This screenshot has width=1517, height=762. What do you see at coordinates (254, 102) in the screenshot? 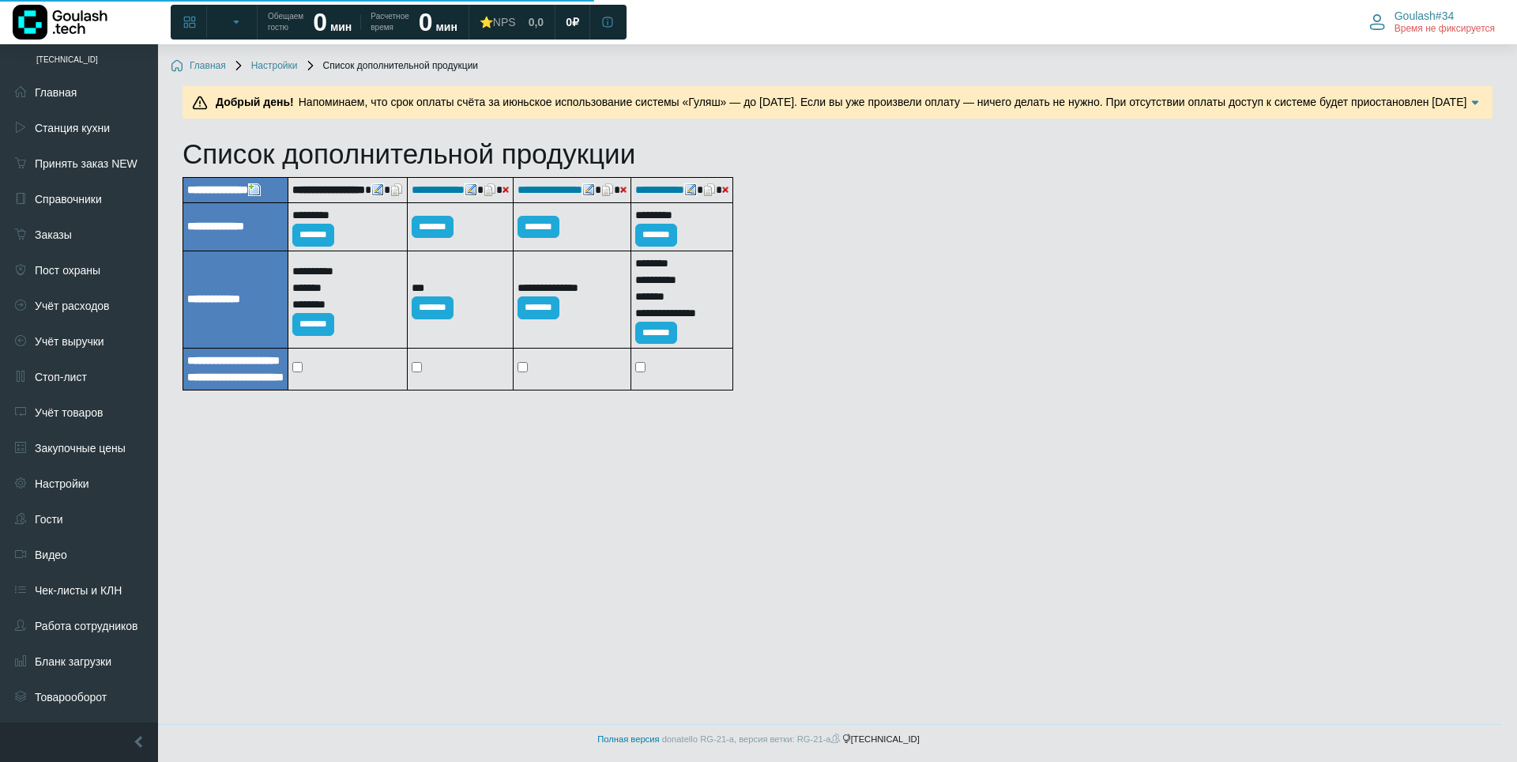
I see `b: Добрый день!` at bounding box center [254, 102].